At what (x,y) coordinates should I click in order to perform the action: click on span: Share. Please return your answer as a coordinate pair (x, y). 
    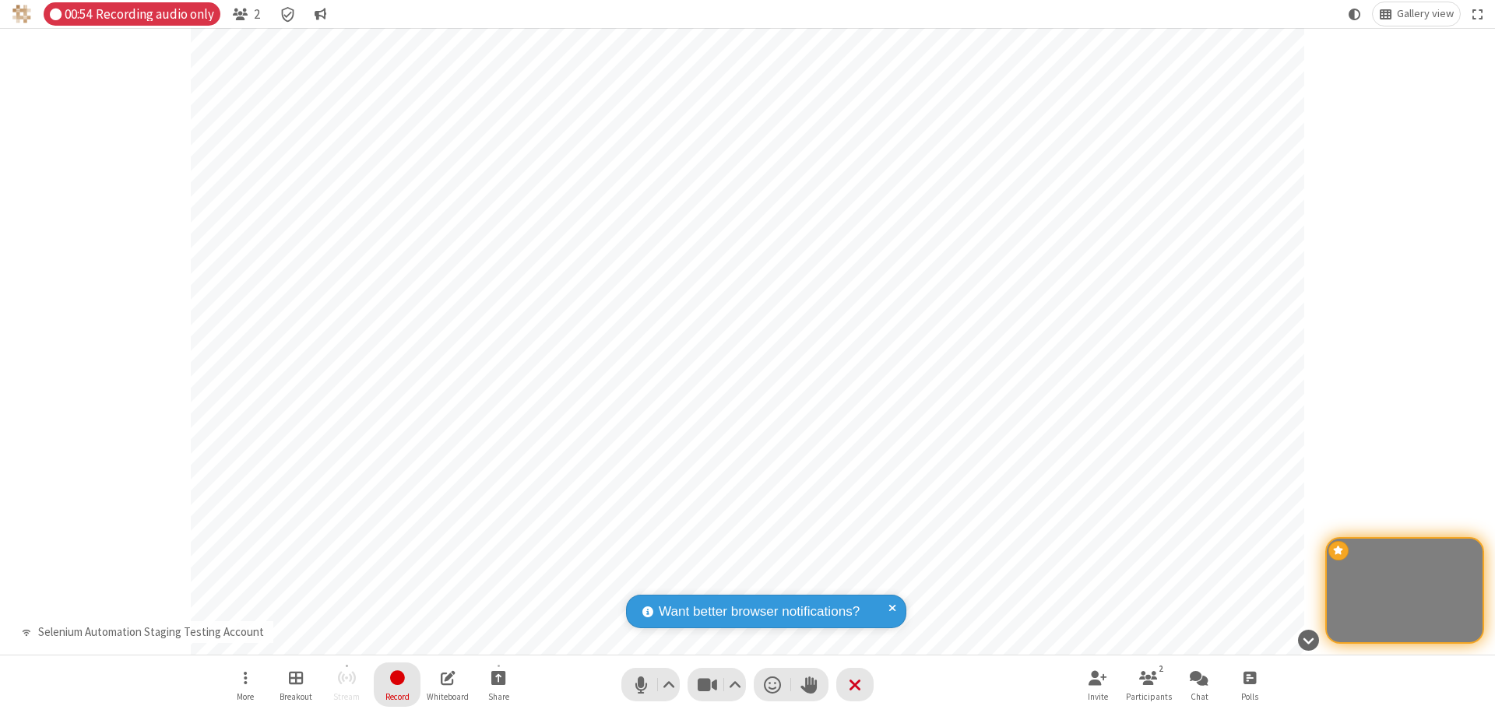
    Looking at the image, I should click on (498, 697).